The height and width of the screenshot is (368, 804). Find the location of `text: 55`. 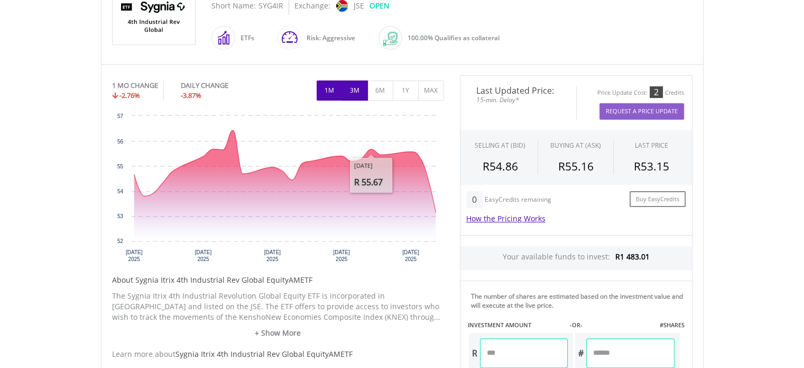

text: 55 is located at coordinates (120, 166).